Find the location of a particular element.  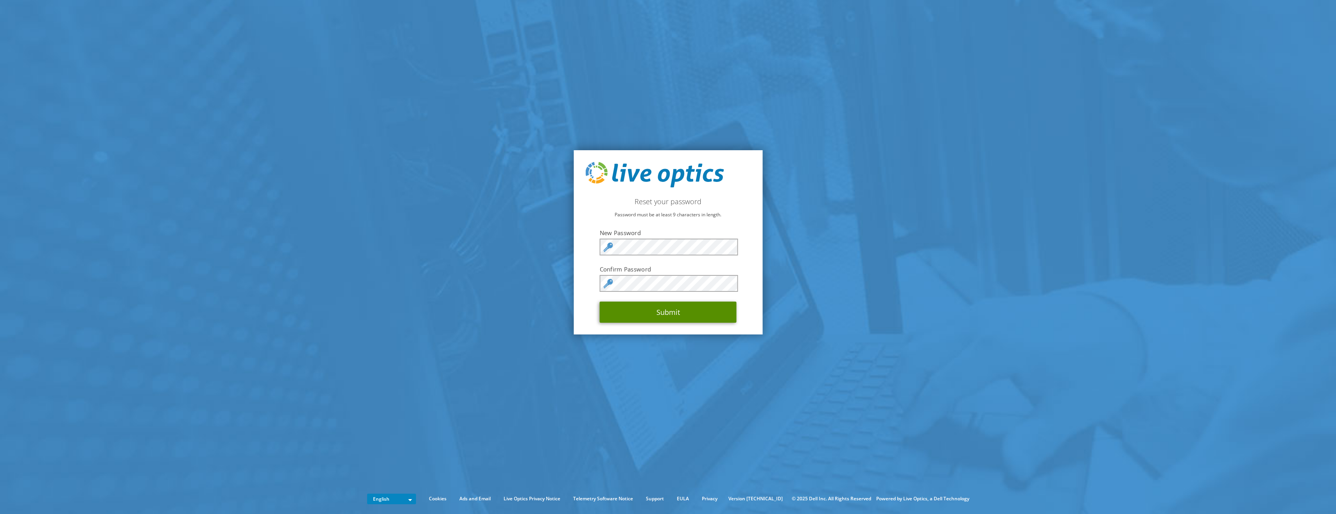

a: Privacy is located at coordinates (710, 498).